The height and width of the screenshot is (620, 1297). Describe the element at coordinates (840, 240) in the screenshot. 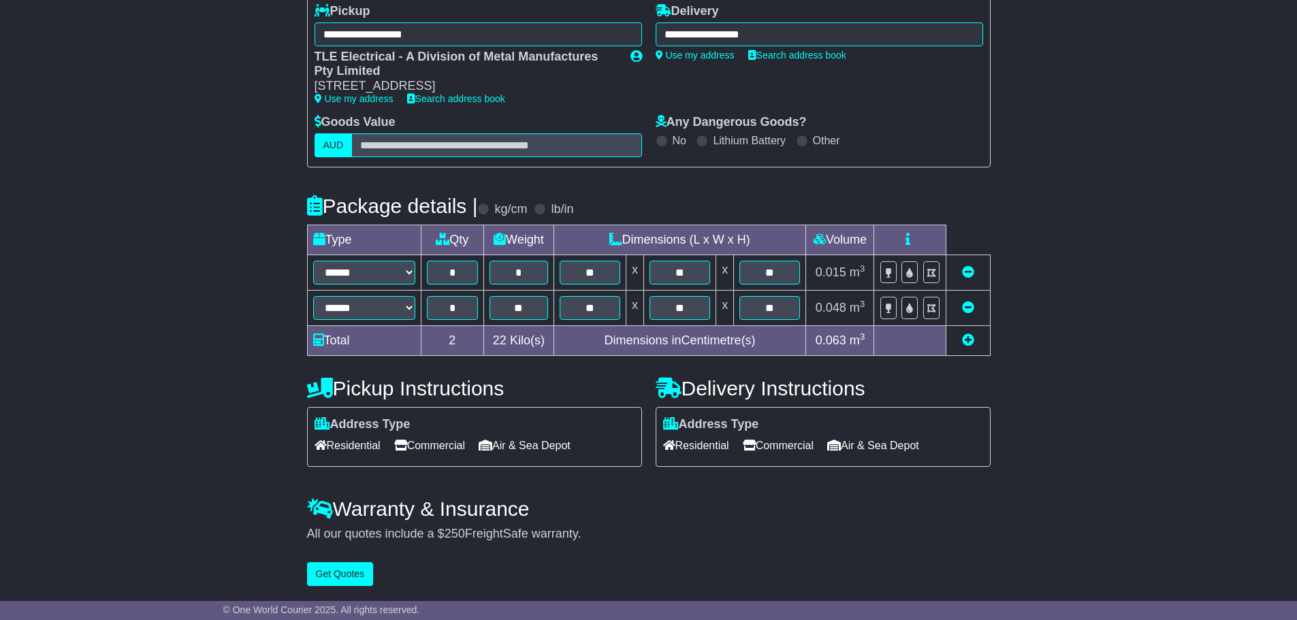

I see `td: Volume` at that location.